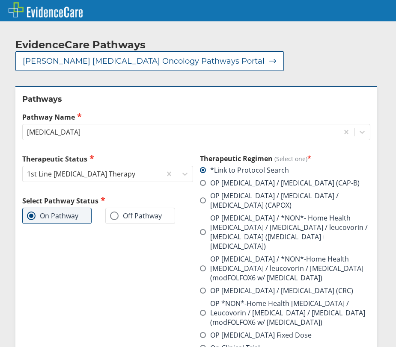  What do you see at coordinates (196, 117) in the screenshot?
I see `label: Pathway Name` at bounding box center [196, 117].